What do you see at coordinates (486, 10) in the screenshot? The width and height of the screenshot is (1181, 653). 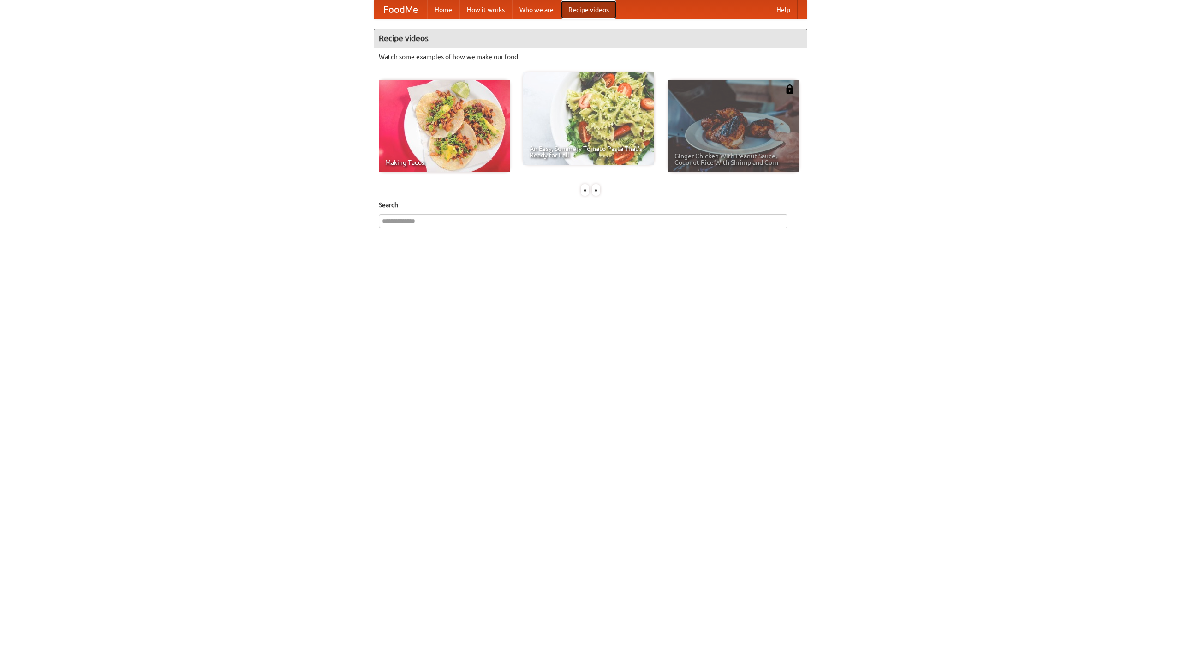 I see `a: How it works` at bounding box center [486, 10].